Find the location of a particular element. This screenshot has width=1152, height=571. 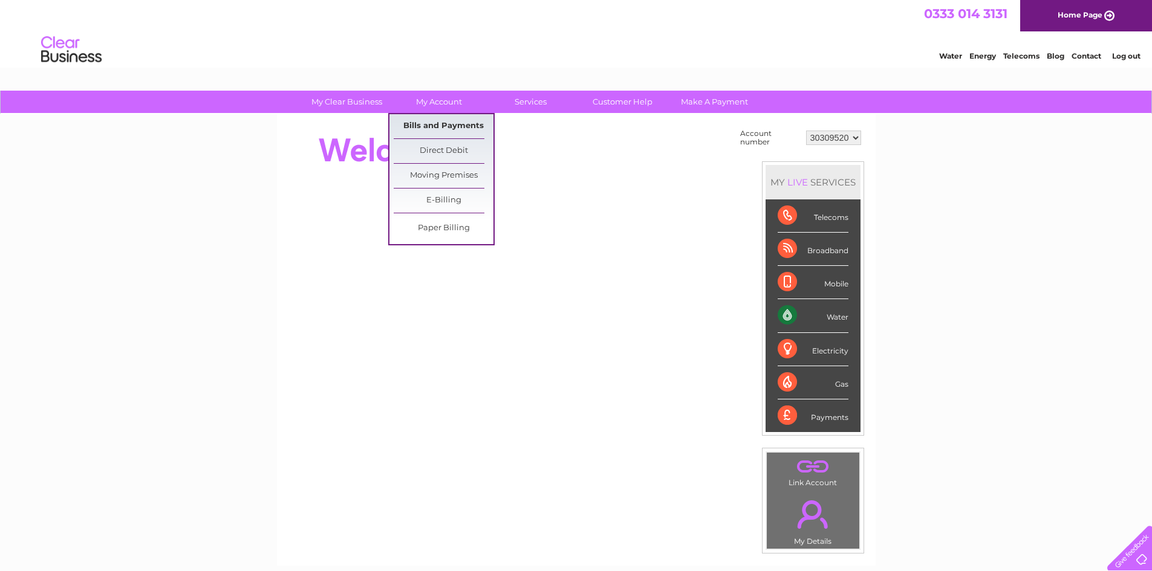

td: Link Account is located at coordinates (813, 471).